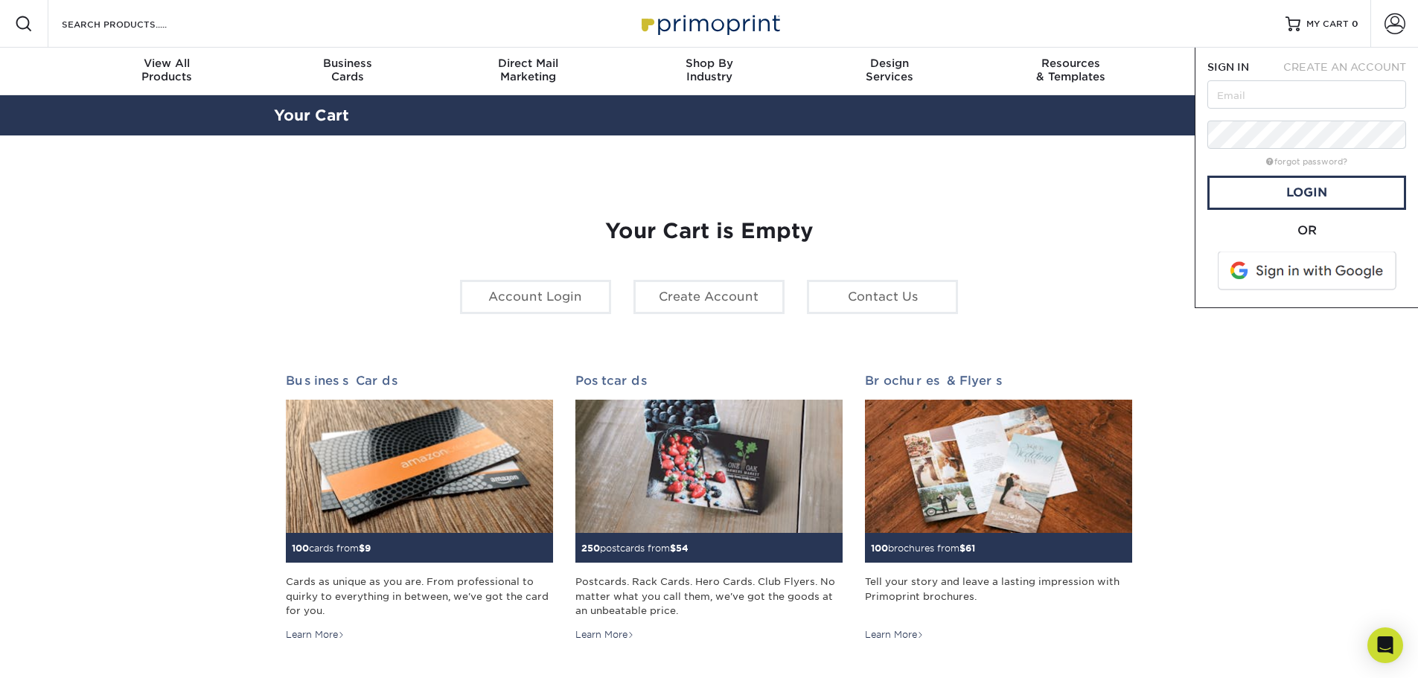 The height and width of the screenshot is (678, 1418). Describe the element at coordinates (998, 380) in the screenshot. I see `h2: Brochures & Flyers` at that location.